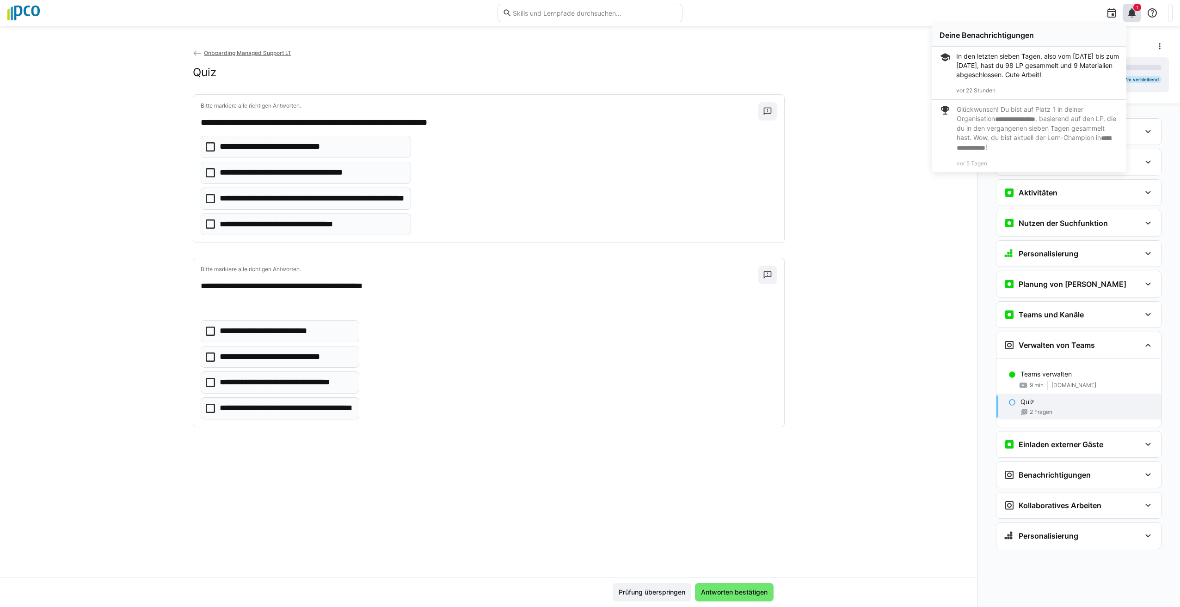 The image size is (1180, 607). I want to click on span: vor 22 Stunden, so click(975, 90).